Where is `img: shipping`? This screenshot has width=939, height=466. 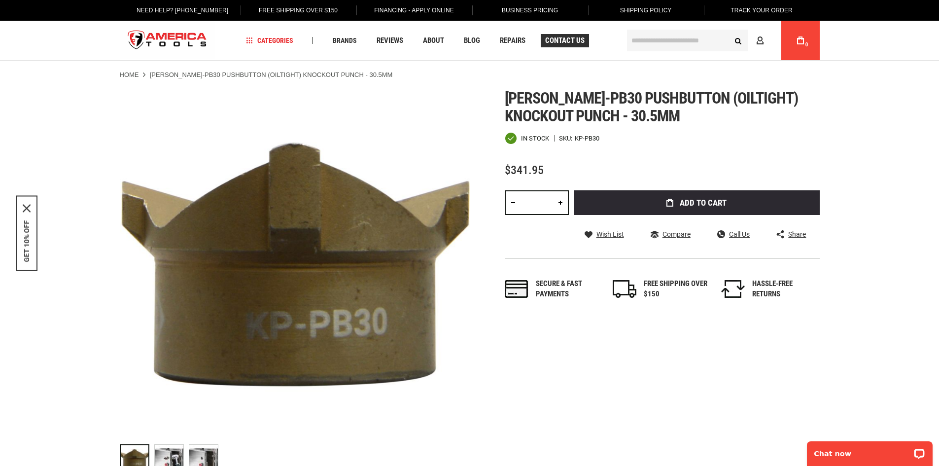 img: shipping is located at coordinates (624, 289).